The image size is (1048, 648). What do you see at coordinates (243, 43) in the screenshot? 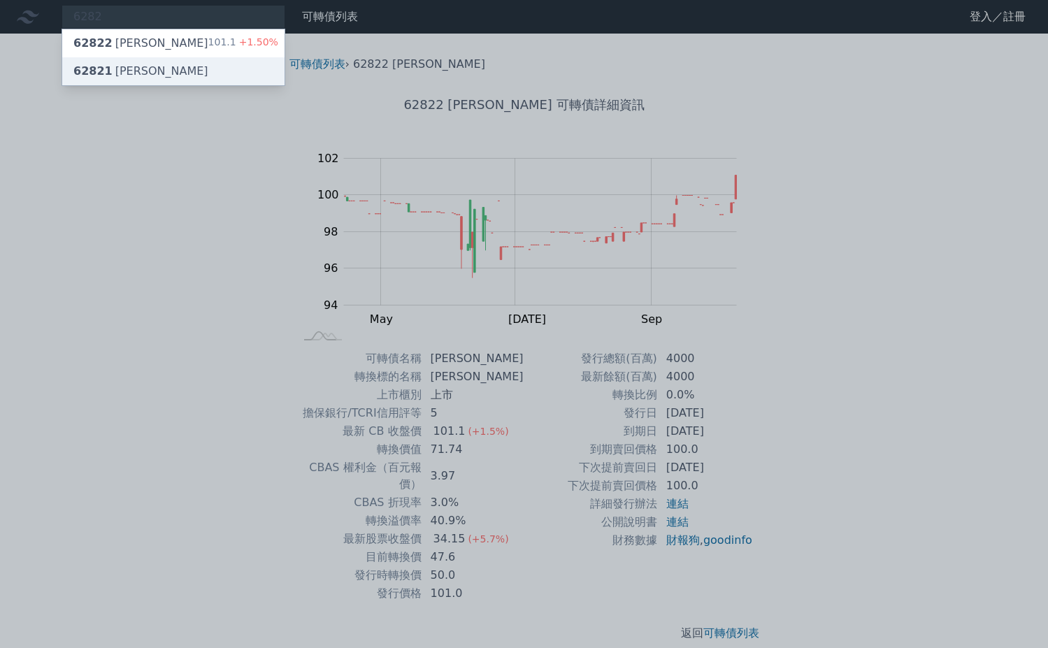
I see `div: 101.1` at bounding box center [243, 43].